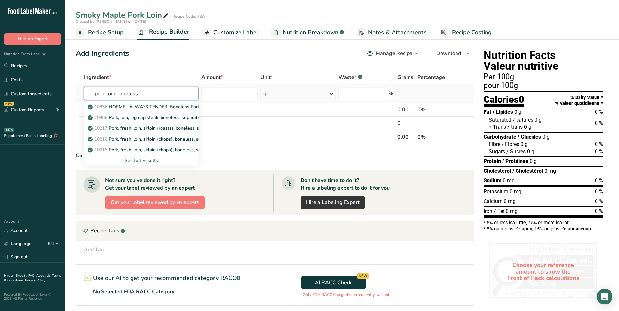 The height and width of the screenshot is (311, 619). I want to click on span: / Lipides, so click(503, 112).